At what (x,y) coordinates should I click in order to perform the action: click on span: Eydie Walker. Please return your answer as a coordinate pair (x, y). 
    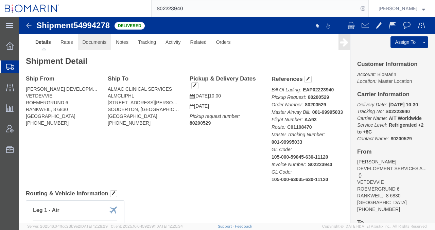
    Looking at the image, I should click on (398, 8).